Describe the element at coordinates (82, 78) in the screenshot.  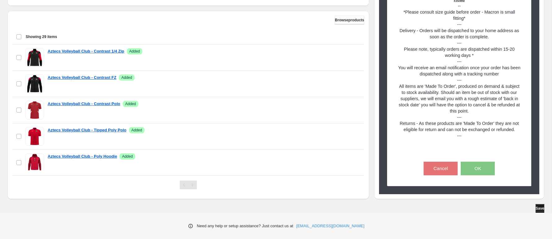
I see `a: Aztecs Volleyball Club - Contrast FZ` at that location.